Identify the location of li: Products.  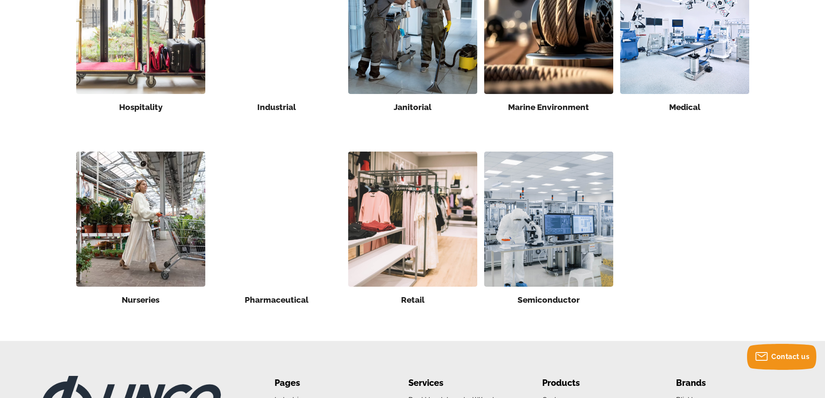
(596, 383).